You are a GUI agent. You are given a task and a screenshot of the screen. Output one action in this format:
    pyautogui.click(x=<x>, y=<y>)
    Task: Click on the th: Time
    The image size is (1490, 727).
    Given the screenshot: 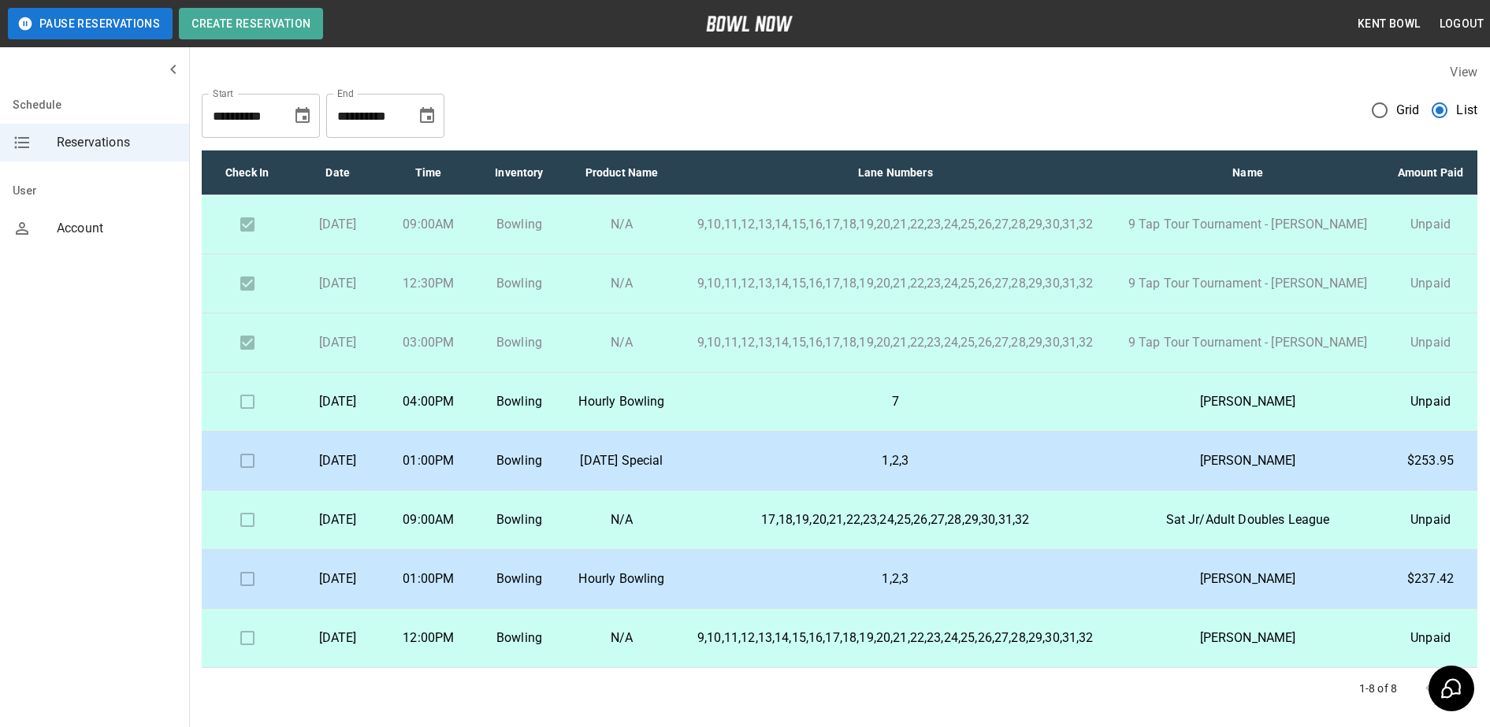 What is the action you would take?
    pyautogui.click(x=428, y=173)
    